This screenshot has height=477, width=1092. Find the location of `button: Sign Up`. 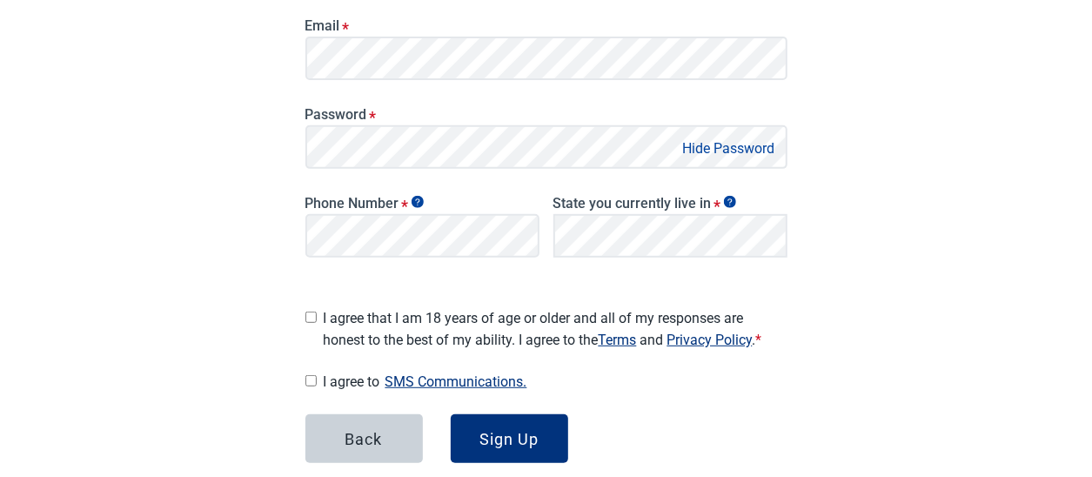

button: Sign Up is located at coordinates (509, 439).